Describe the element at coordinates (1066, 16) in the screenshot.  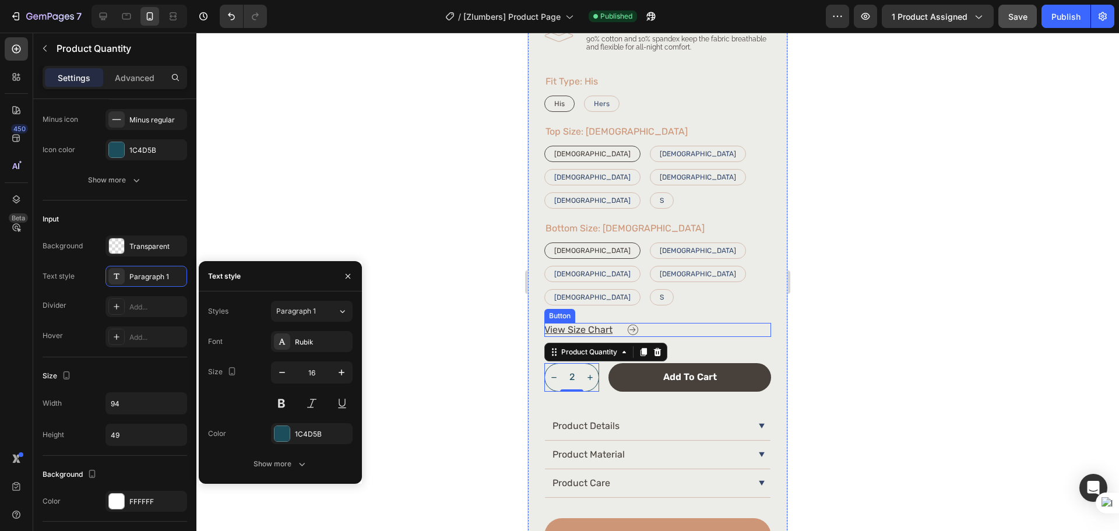
I see `button: Publish` at that location.